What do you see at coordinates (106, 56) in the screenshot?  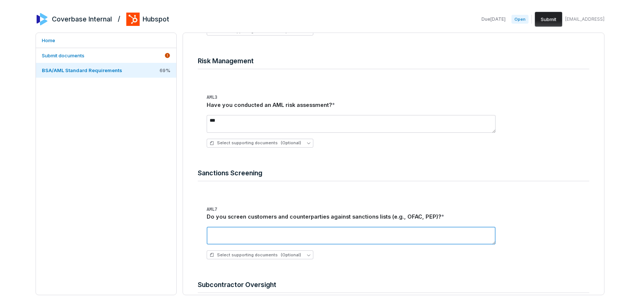 I see `a: Submit documents` at bounding box center [106, 56].